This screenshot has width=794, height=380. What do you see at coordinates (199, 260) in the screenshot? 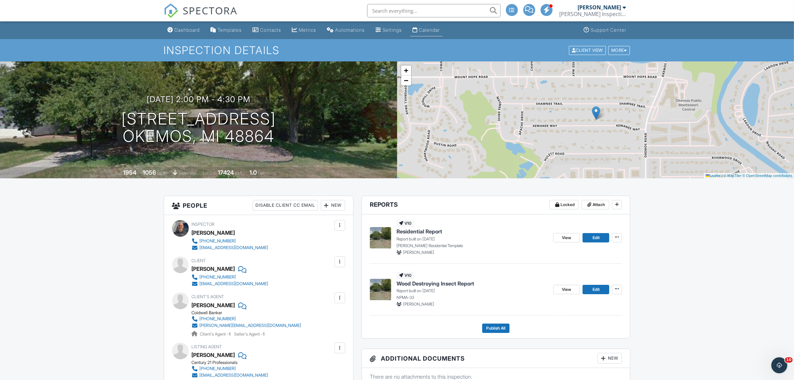
I see `span: Client` at bounding box center [199, 260].